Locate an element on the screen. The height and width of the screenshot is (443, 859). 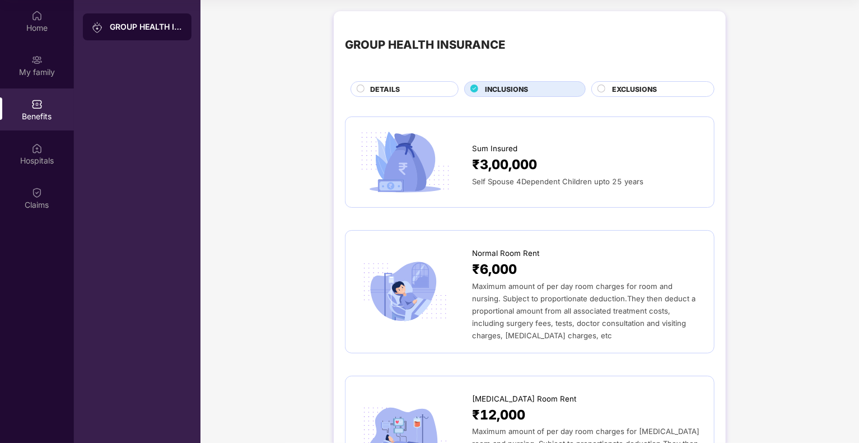
span: ₹6,000 is located at coordinates (494, 269).